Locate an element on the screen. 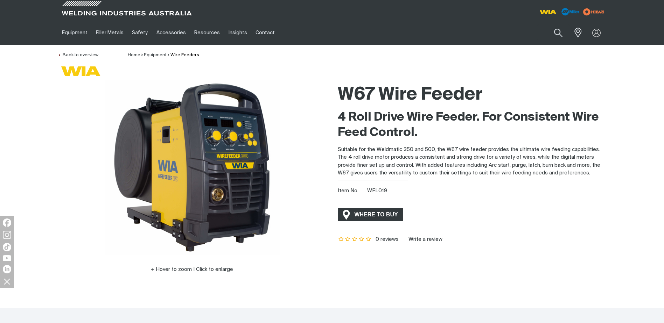 The image size is (664, 323). a: WHERE TO BUY is located at coordinates (370, 215).